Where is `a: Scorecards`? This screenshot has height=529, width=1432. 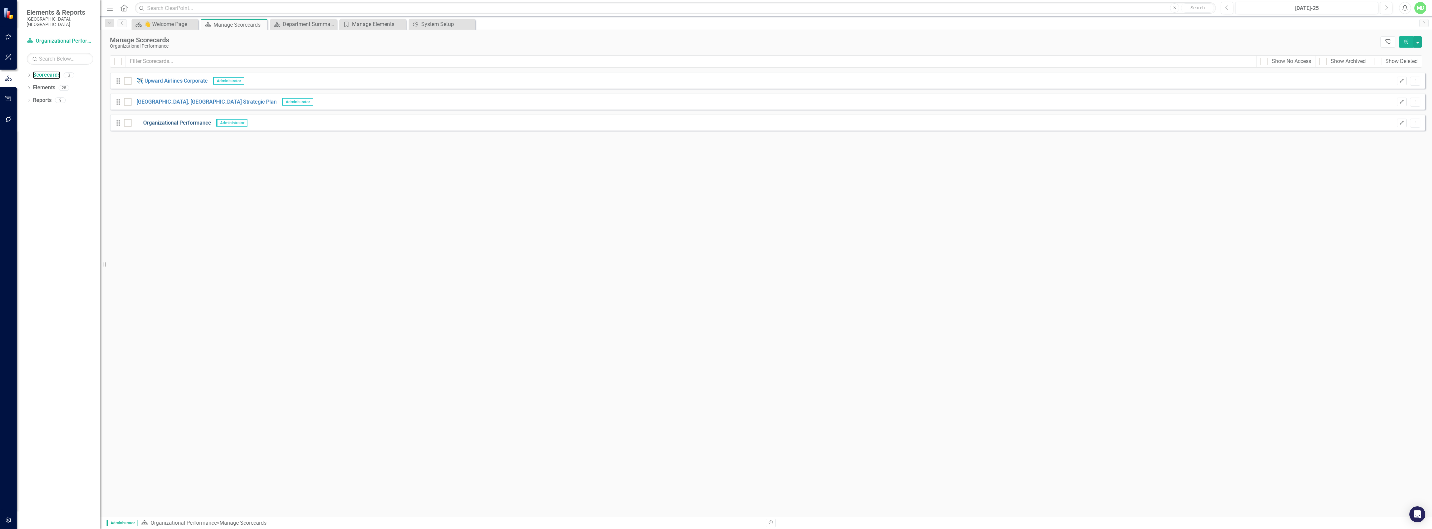 a: Scorecards is located at coordinates (47, 75).